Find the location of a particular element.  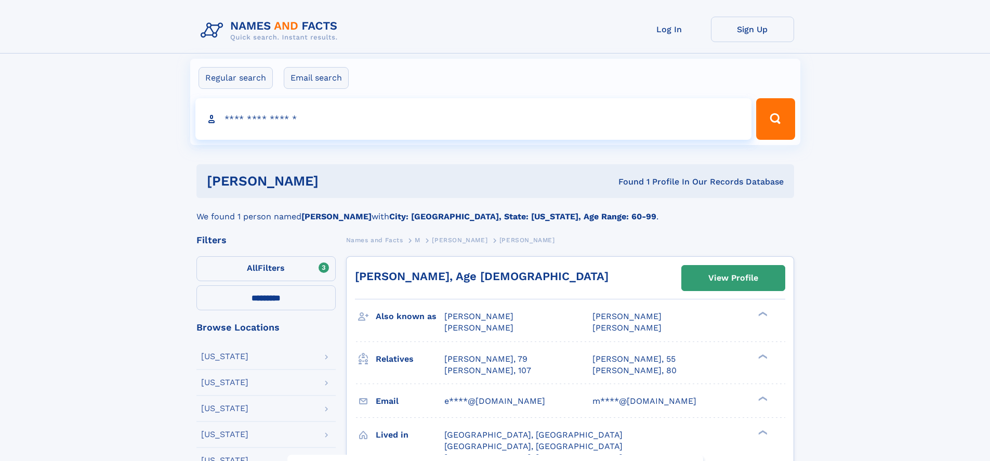

span: All is located at coordinates (252, 268).